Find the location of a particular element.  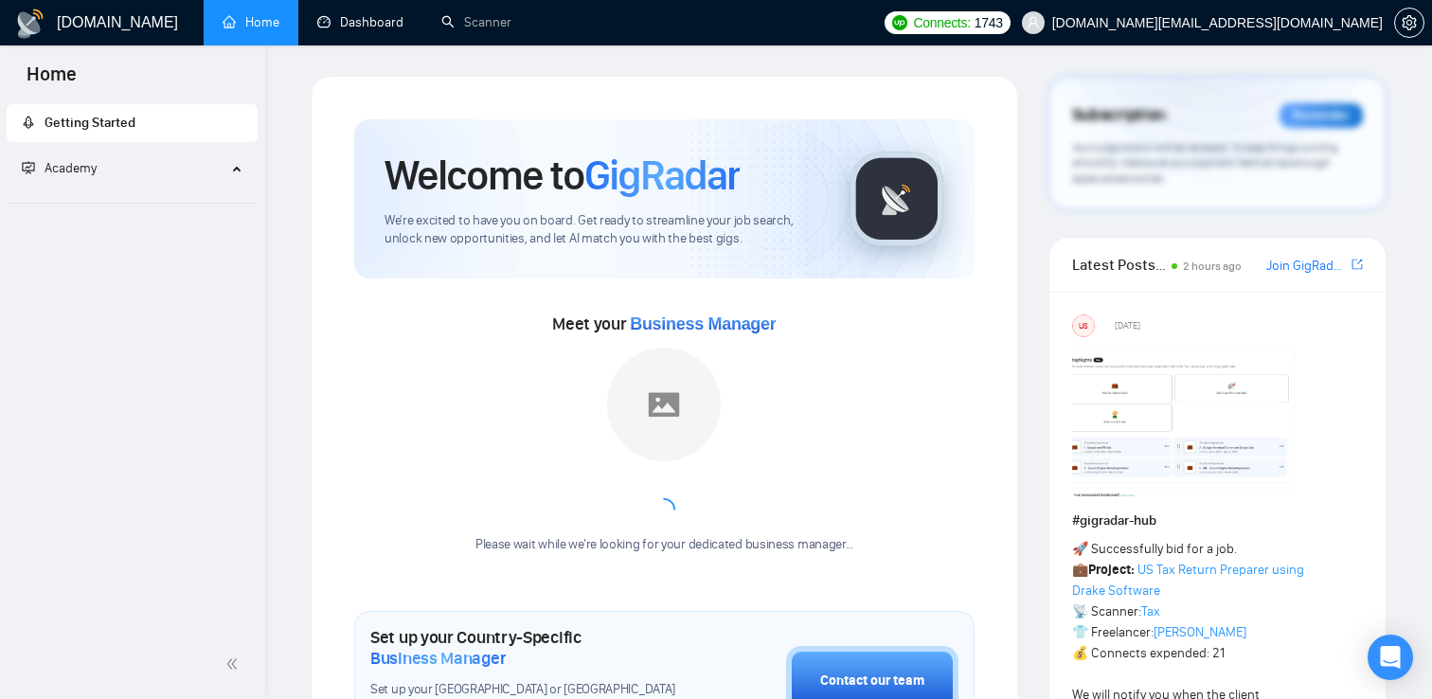

img: logo is located at coordinates (30, 24).